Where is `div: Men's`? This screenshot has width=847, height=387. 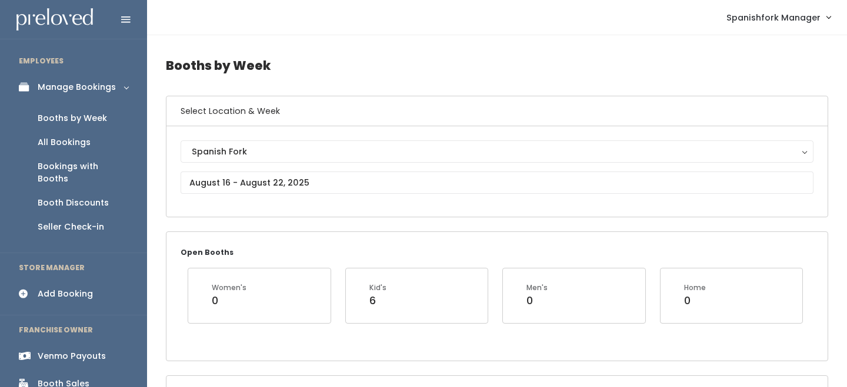 div: Men's is located at coordinates (537, 288).